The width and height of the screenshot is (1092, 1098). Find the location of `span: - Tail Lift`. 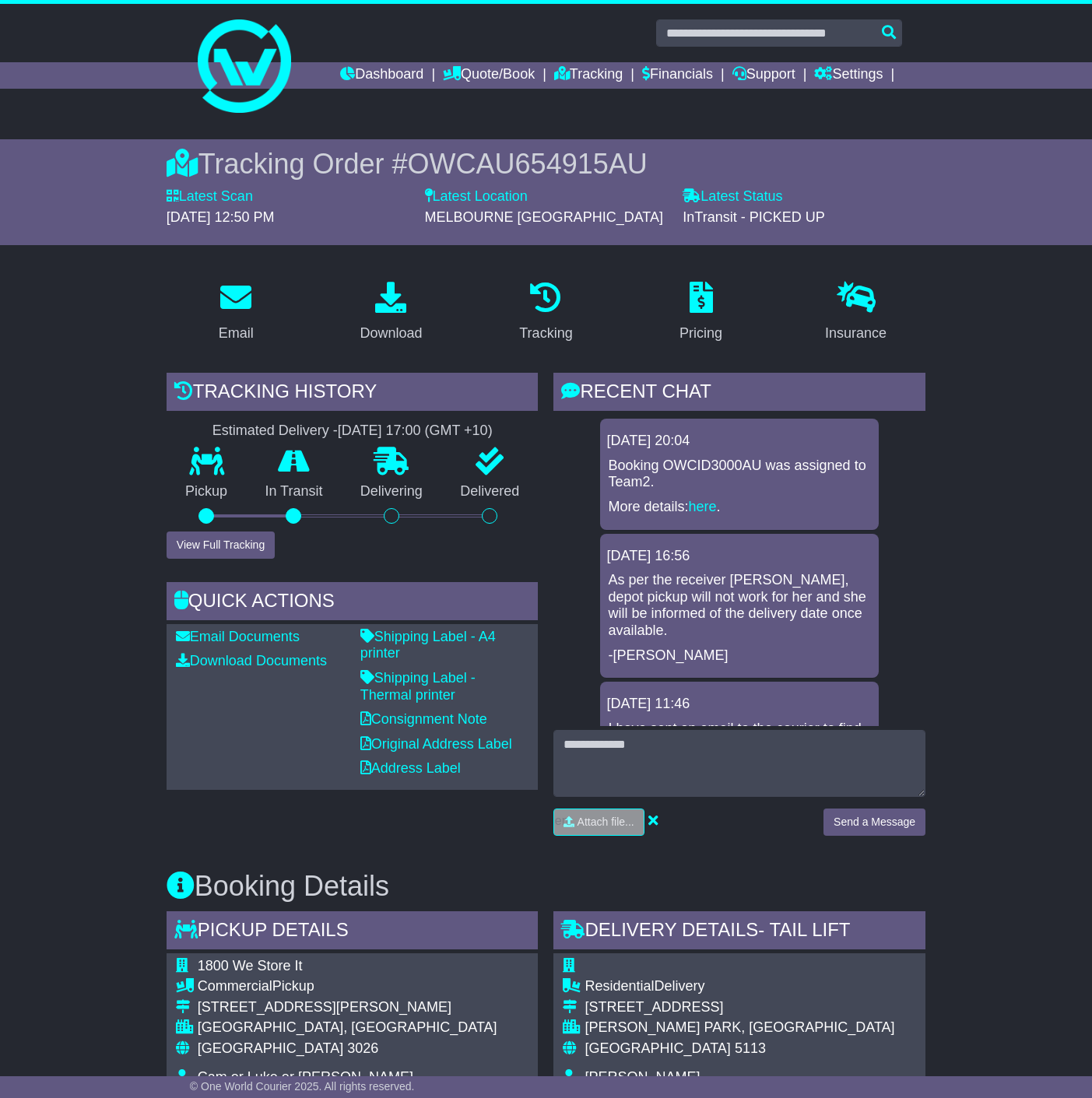

span: - Tail Lift is located at coordinates (804, 929).